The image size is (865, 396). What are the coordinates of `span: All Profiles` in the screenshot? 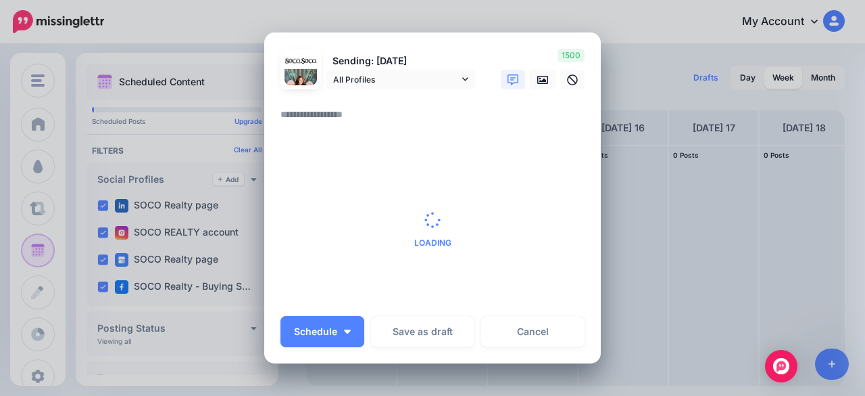 It's located at (396, 79).